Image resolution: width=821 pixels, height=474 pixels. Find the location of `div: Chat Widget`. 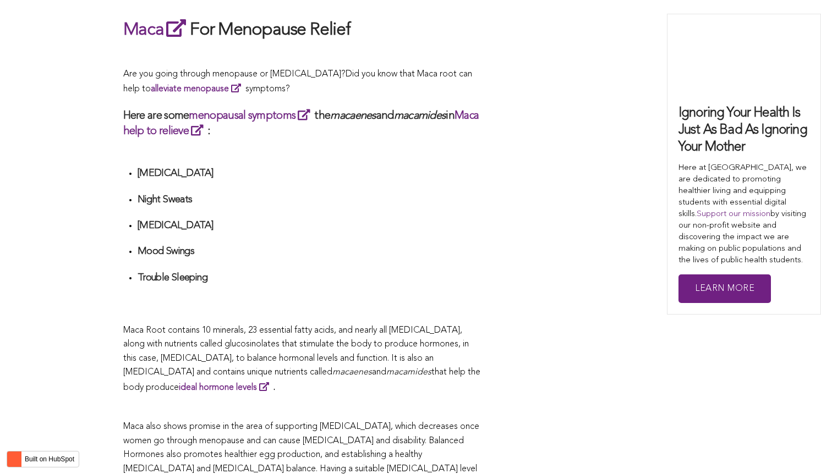

div: Chat Widget is located at coordinates (793, 448).